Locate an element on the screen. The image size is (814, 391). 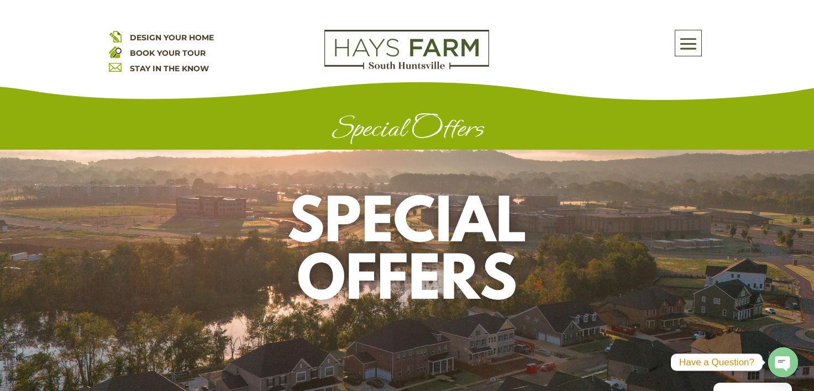
img: Logo is located at coordinates (407, 50).